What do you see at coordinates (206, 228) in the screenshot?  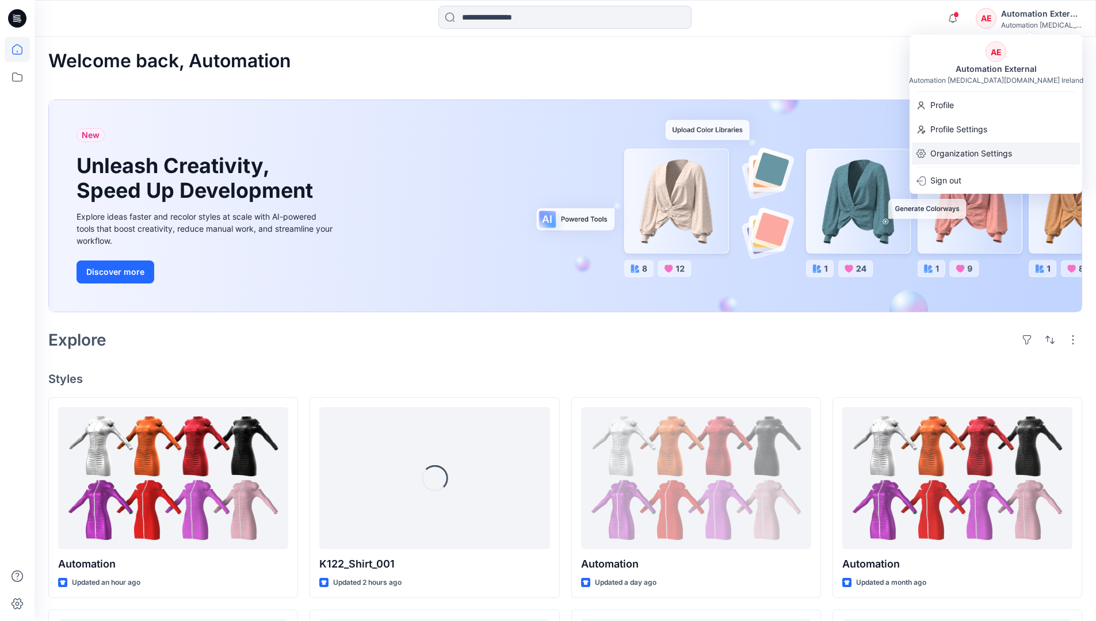 I see `div: Explore ideas faster and recolor styles at scale with AI-powered tools that boost creativity, red...` at bounding box center [206, 228].